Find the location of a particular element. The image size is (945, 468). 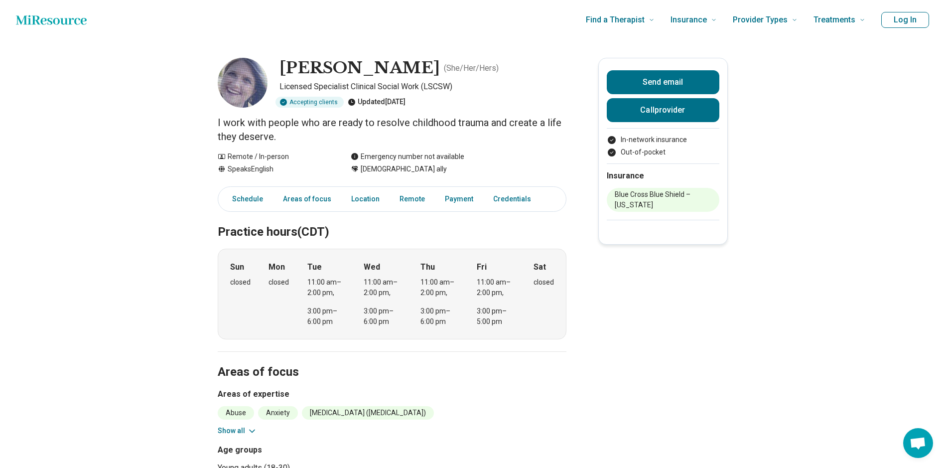

a: Credentials is located at coordinates (515, 199).